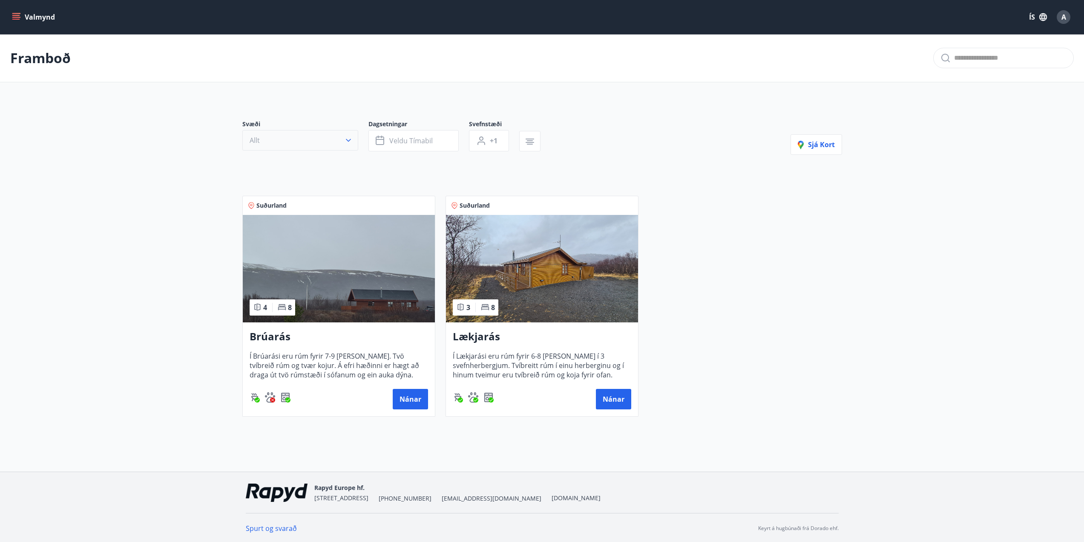 Image resolution: width=1084 pixels, height=542 pixels. What do you see at coordinates (255, 140) in the screenshot?
I see `span: Allt` at bounding box center [255, 140].